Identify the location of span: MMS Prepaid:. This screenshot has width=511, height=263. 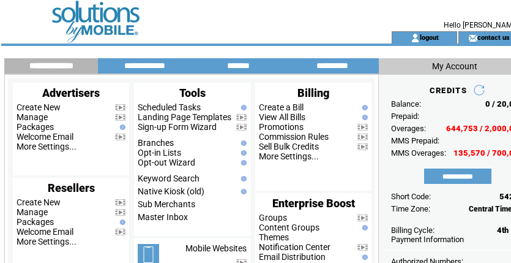
(415, 140).